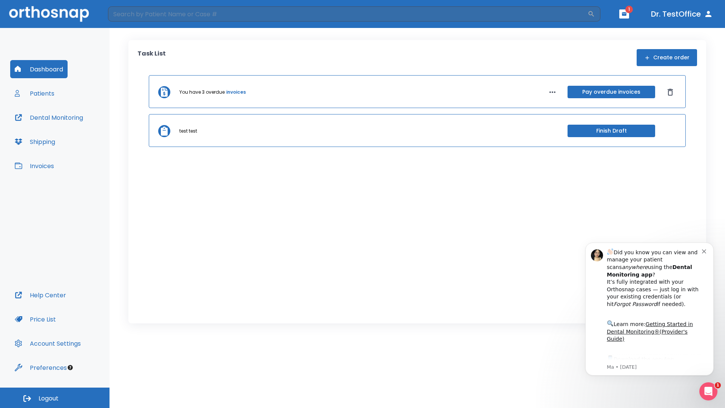 The height and width of the screenshot is (408, 725). Describe the element at coordinates (39, 69) in the screenshot. I see `button: Dashboard` at that location.